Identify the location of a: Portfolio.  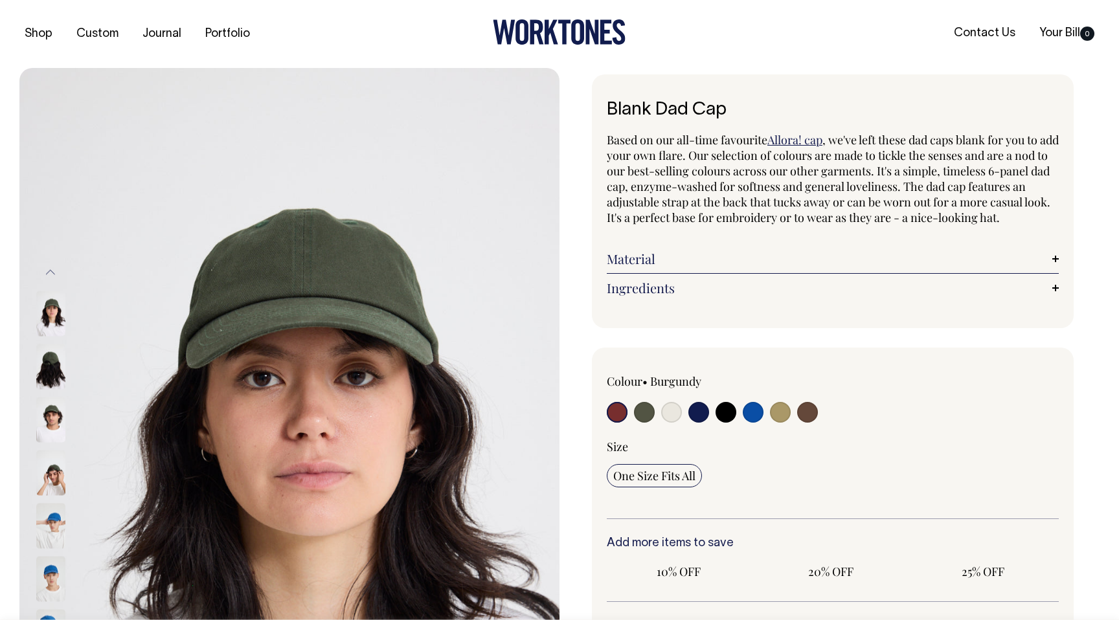
(227, 34).